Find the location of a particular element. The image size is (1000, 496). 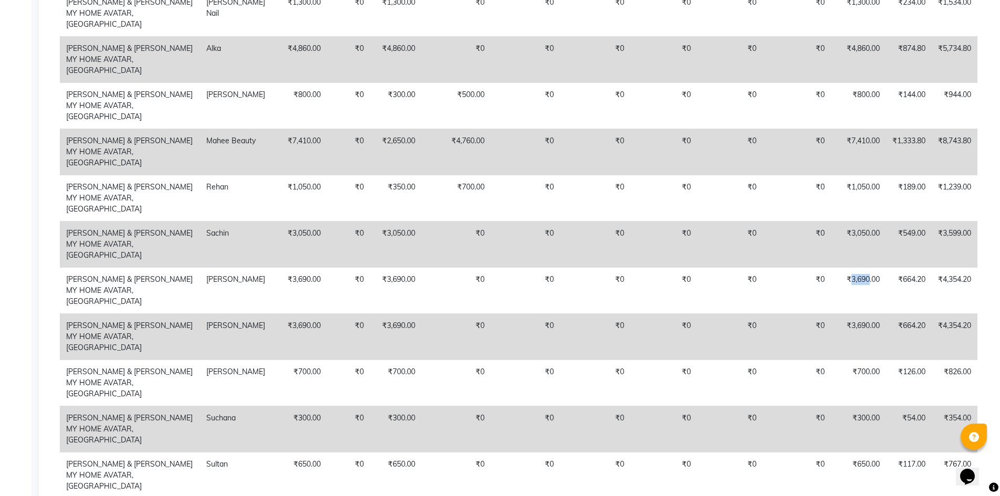

td: ₹1,050.00 is located at coordinates (858, 198).